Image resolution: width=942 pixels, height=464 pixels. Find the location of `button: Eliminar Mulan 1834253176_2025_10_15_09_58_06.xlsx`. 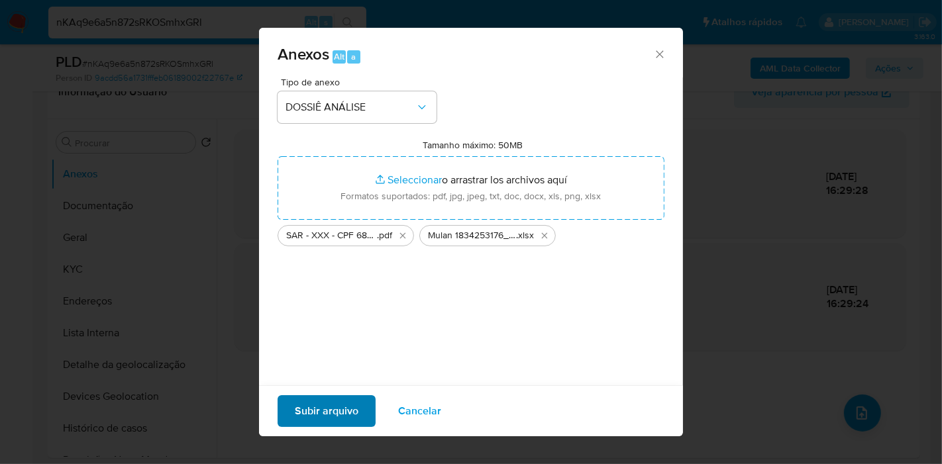

button: Eliminar Mulan 1834253176_2025_10_15_09_58_06.xlsx is located at coordinates (544, 236).